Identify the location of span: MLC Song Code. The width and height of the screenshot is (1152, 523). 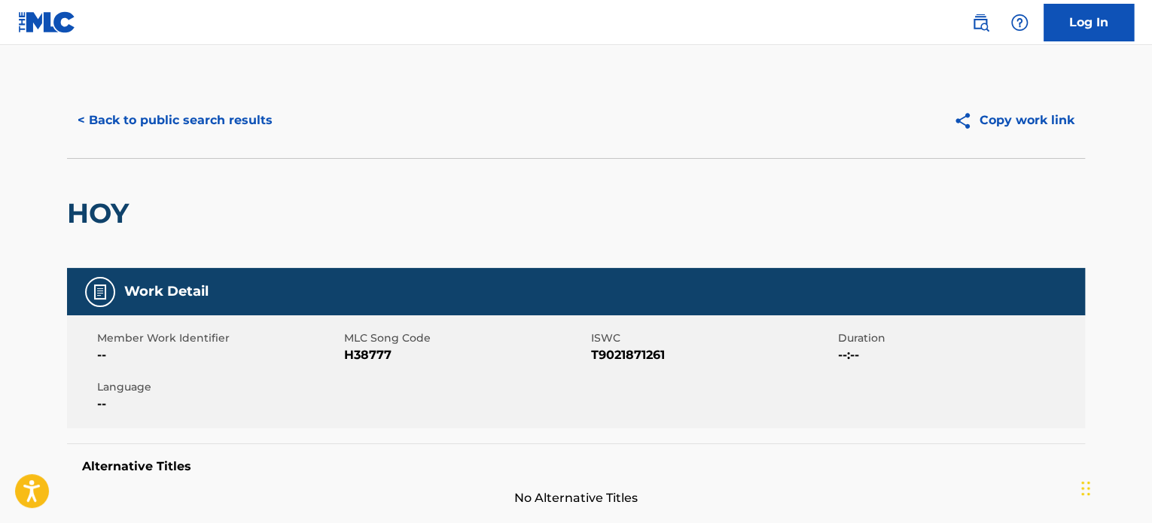
(465, 338).